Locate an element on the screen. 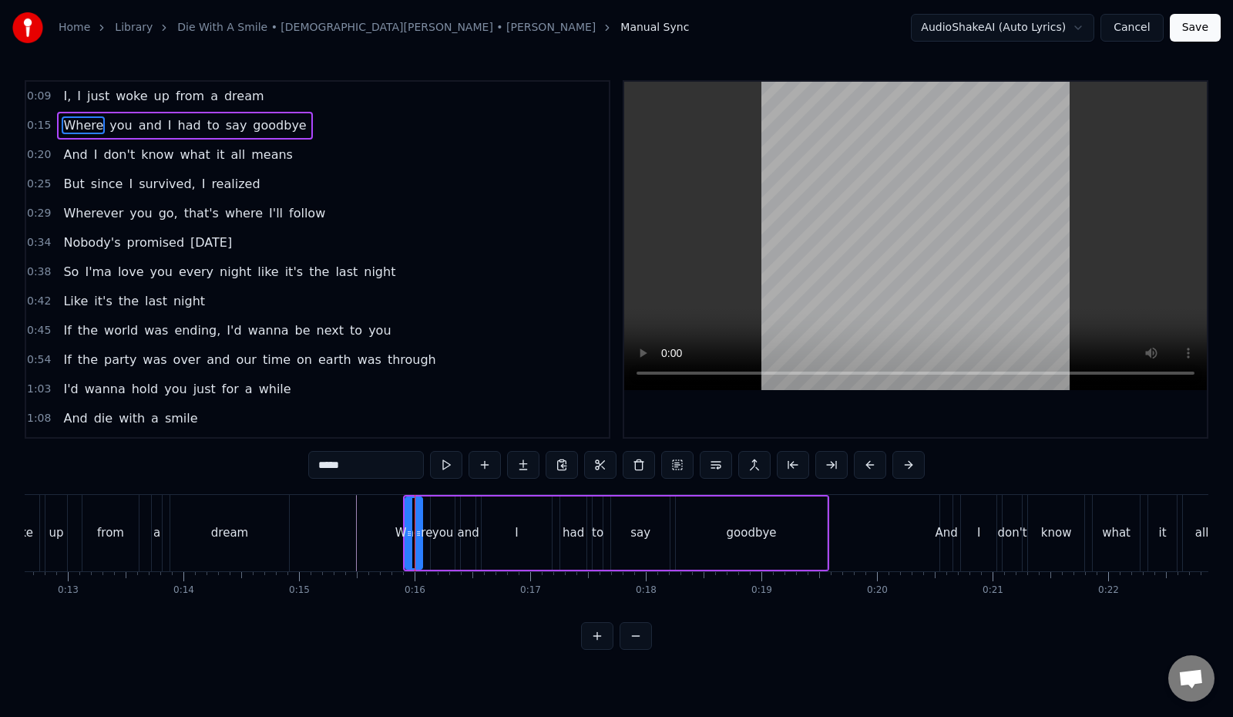 The height and width of the screenshot is (717, 1233). span: 1:03 is located at coordinates (39, 389).